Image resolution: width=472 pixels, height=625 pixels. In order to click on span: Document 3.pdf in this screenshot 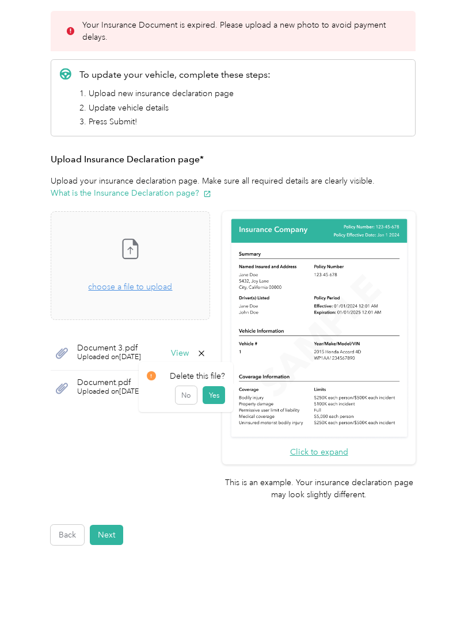, I will do `click(109, 348)`.